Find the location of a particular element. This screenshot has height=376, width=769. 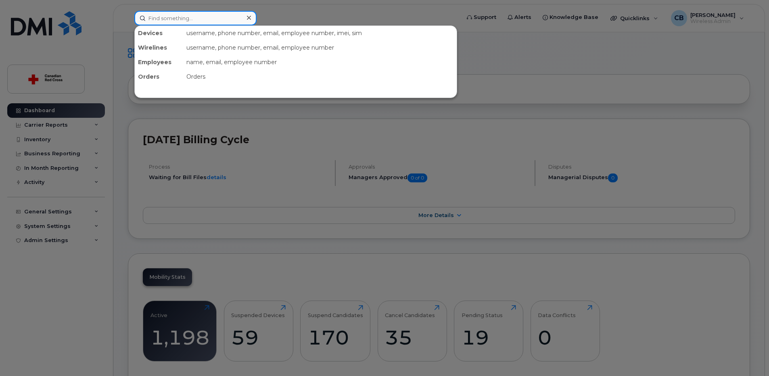

div: Employees is located at coordinates (159, 62).